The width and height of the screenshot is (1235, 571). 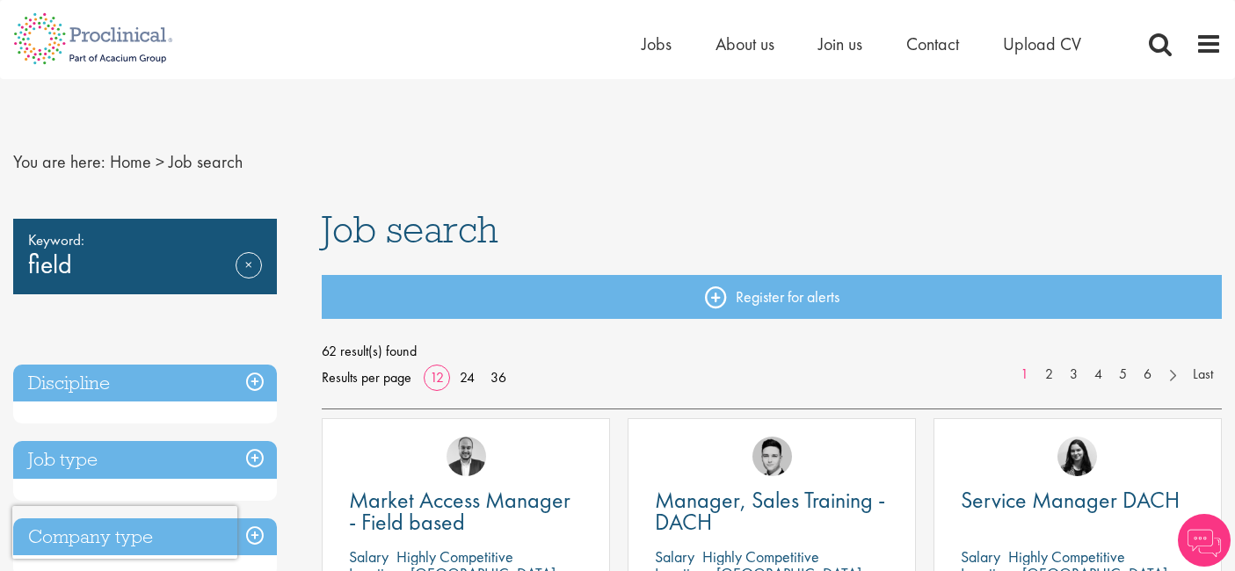 What do you see at coordinates (1024, 375) in the screenshot?
I see `a: 1` at bounding box center [1024, 375].